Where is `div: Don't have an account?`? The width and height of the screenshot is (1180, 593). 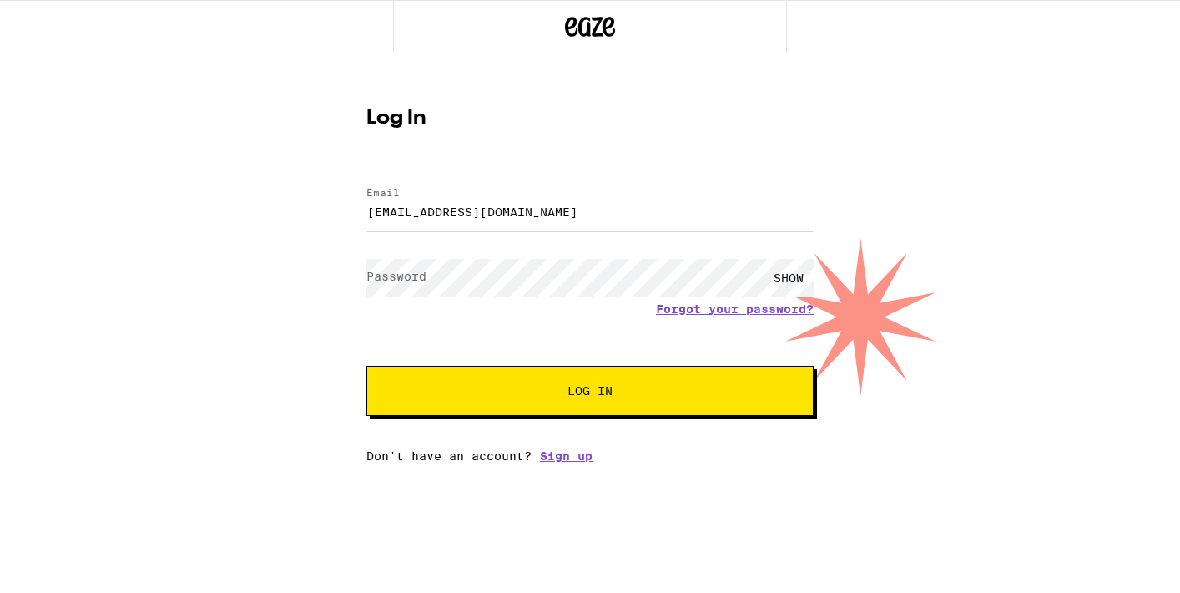 div: Don't have an account? is located at coordinates (590, 456).